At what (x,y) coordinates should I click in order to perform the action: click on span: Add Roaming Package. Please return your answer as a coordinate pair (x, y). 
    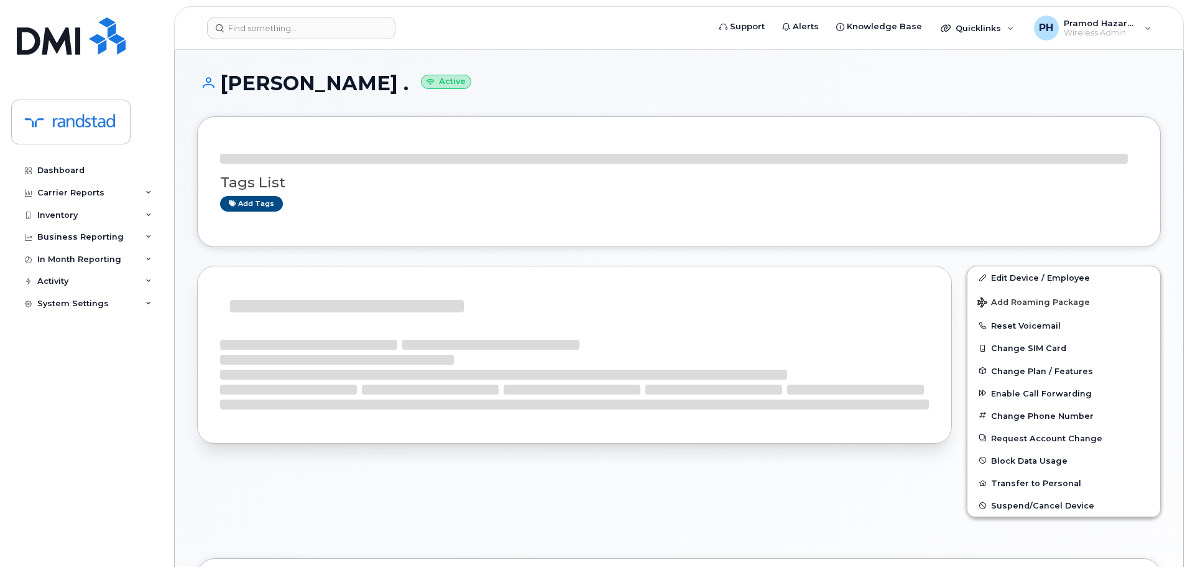
    Looking at the image, I should click on (1034, 303).